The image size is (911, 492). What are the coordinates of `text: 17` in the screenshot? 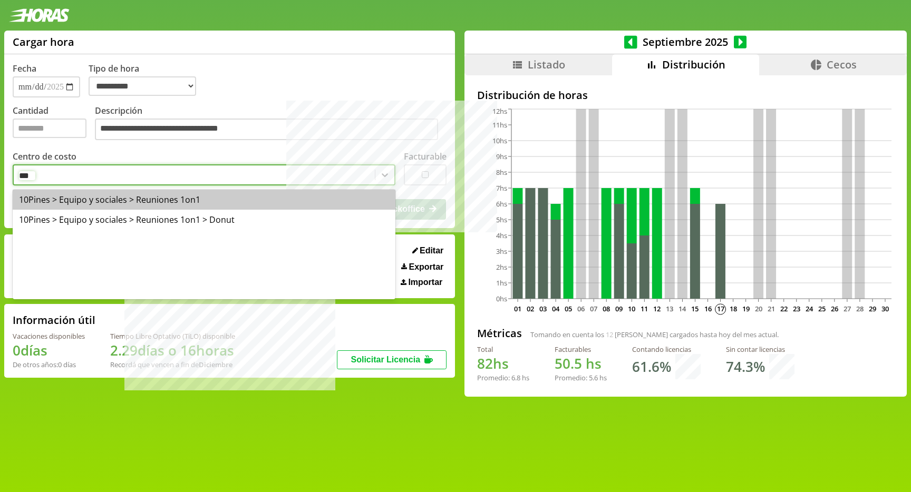 It's located at (720, 309).